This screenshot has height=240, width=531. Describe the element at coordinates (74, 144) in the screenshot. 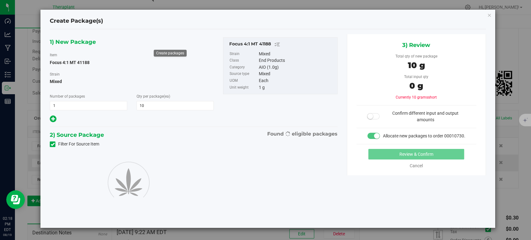

I see `label: Filter For Source Item` at that location.